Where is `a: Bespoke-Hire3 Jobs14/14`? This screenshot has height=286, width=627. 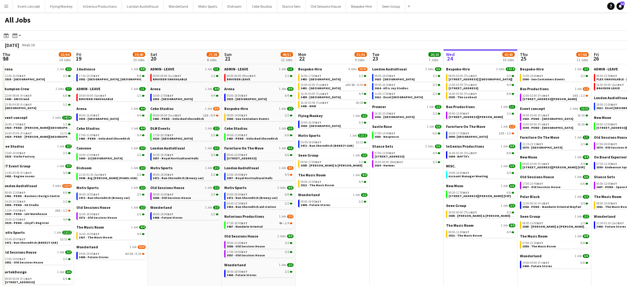
a: Bespoke-Hire3 Jobs14/14 is located at coordinates (481, 69).